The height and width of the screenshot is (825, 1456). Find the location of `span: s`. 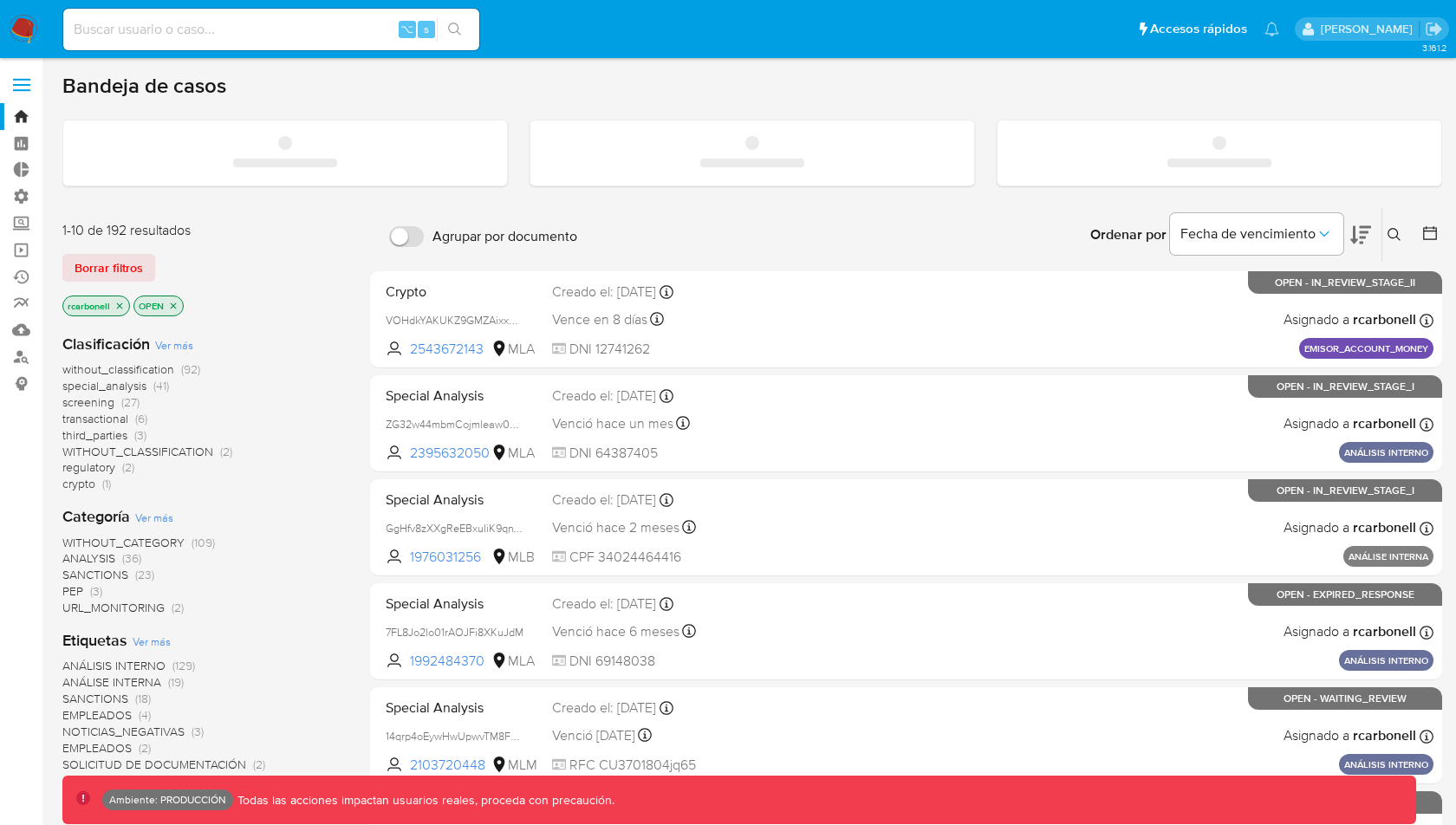

span: s is located at coordinates (426, 29).